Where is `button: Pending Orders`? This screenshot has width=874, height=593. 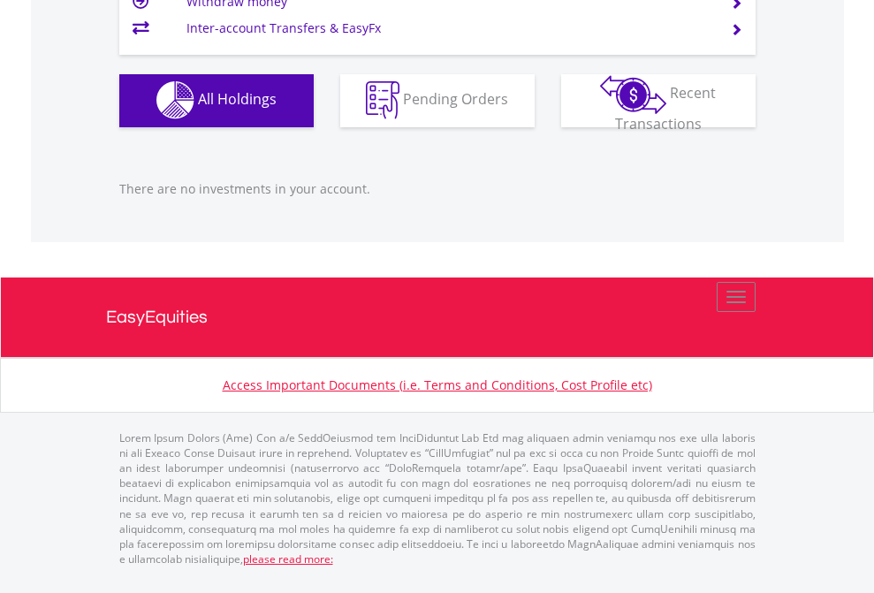 button: Pending Orders is located at coordinates (437, 101).